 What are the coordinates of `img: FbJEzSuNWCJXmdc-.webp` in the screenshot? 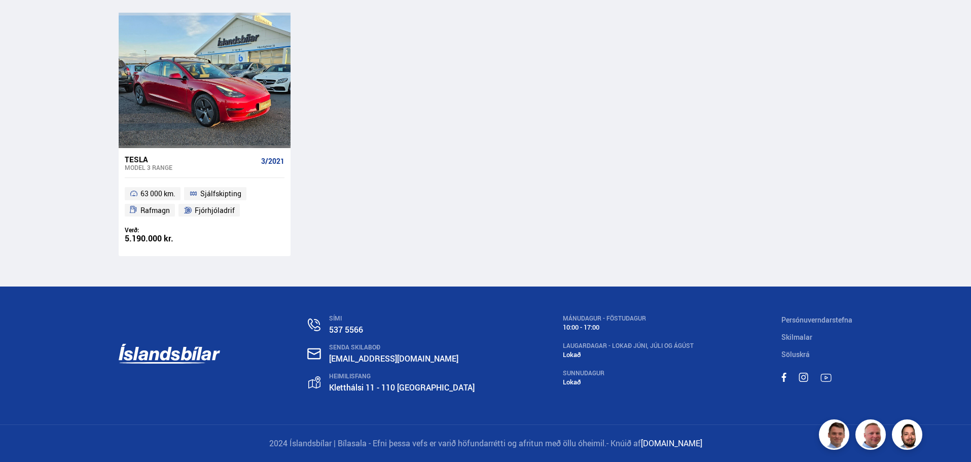 It's located at (835, 436).